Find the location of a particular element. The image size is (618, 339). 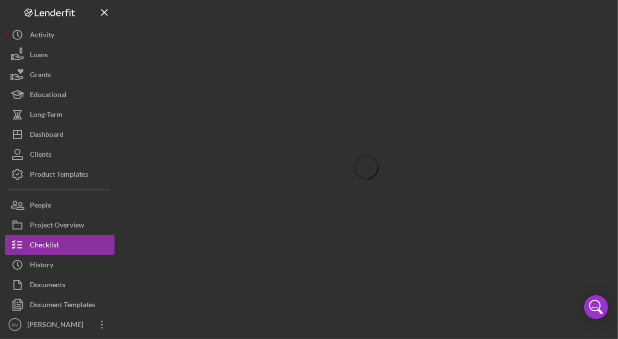

a: Product Templates is located at coordinates (60, 174).